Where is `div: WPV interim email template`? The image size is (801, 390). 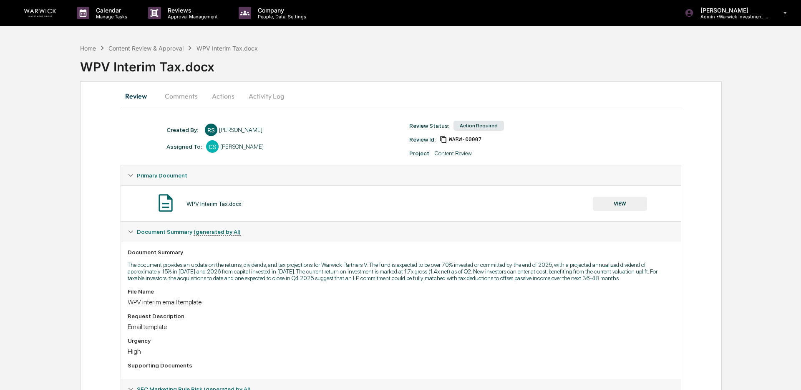
div: WPV interim email template is located at coordinates (401, 302).